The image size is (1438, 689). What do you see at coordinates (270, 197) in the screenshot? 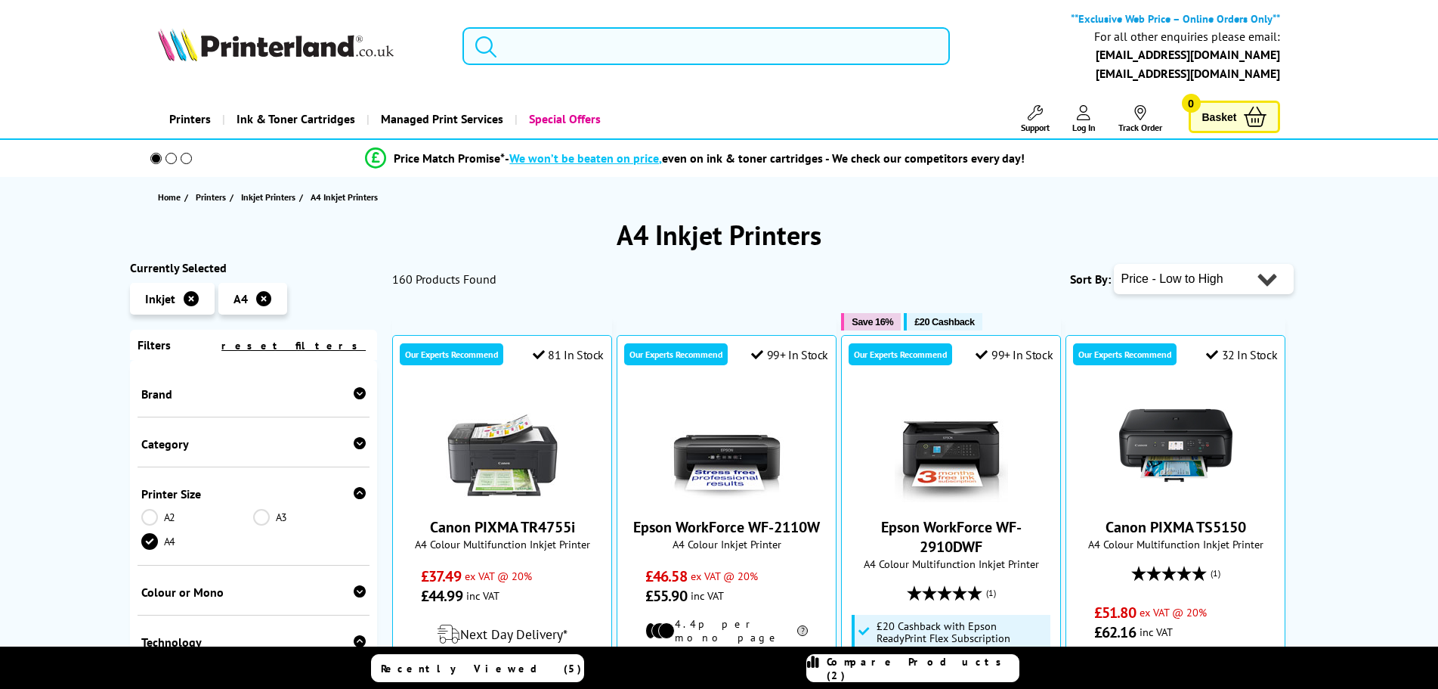
I see `a: Inkjet Printers` at bounding box center [270, 197].